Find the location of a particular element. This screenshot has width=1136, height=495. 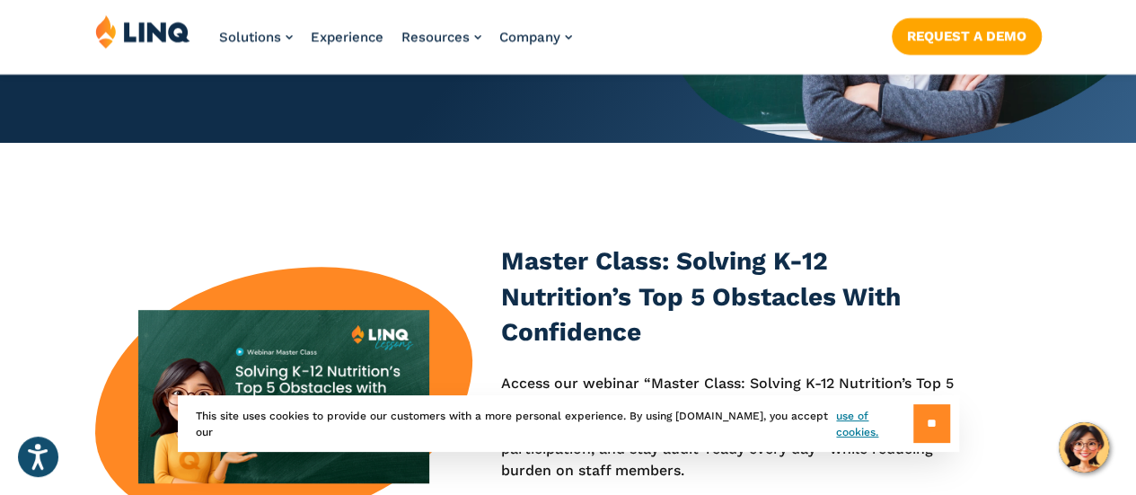

span: Resources is located at coordinates (436, 37).